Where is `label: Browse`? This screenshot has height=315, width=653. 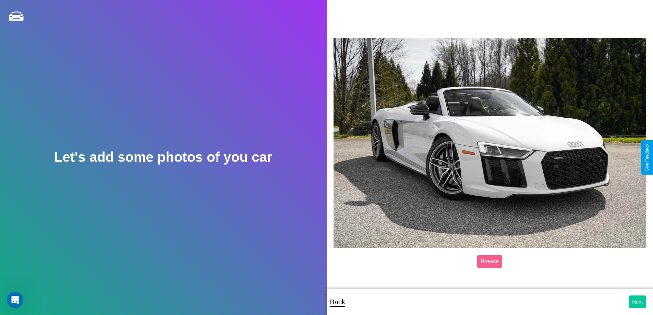 label: Browse is located at coordinates (490, 262).